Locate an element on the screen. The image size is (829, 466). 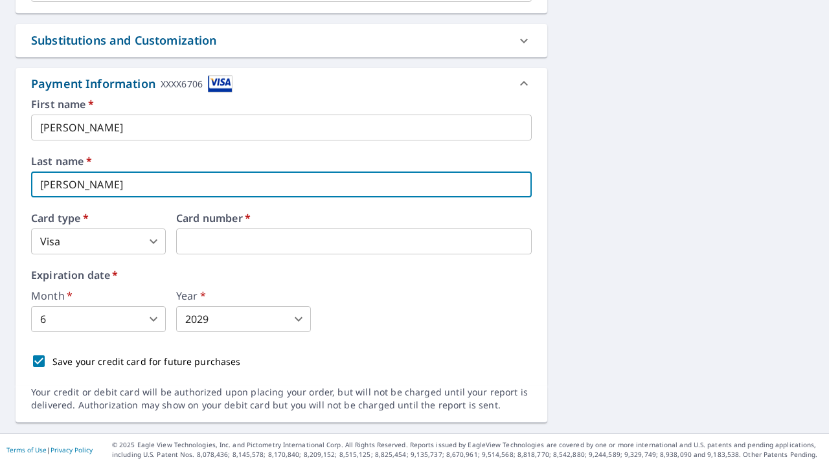
label: Card type is located at coordinates (98, 218).